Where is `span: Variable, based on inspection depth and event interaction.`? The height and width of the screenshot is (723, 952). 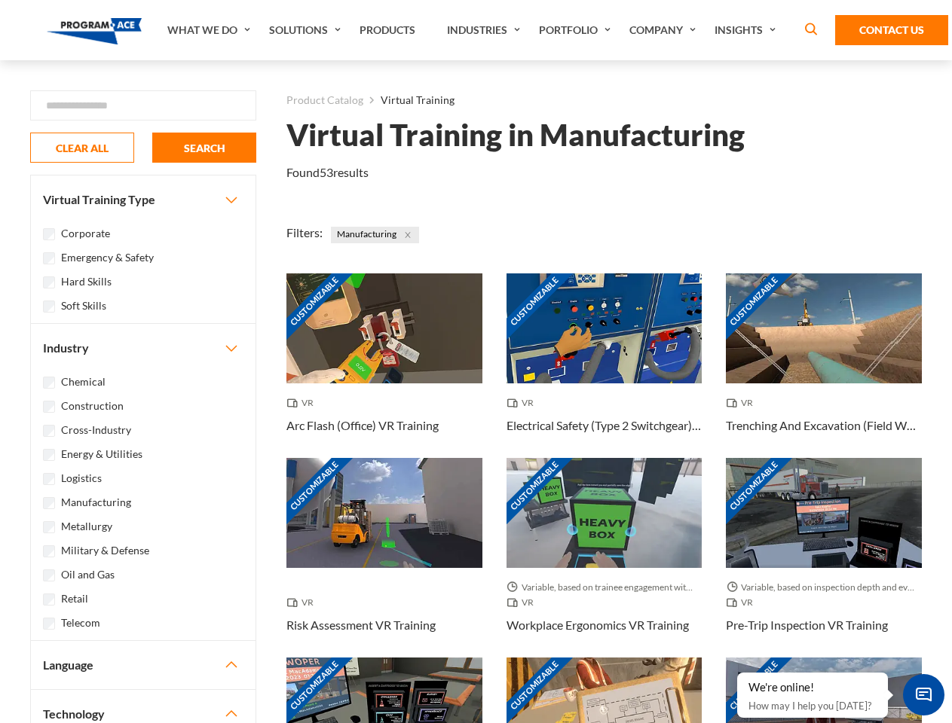 span: Variable, based on inspection depth and event interaction. is located at coordinates (823, 588).